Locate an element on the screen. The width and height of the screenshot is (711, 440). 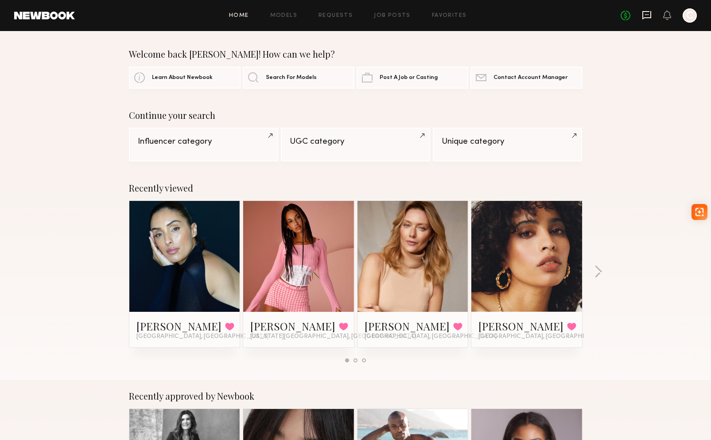
a: C is located at coordinates (690, 16).